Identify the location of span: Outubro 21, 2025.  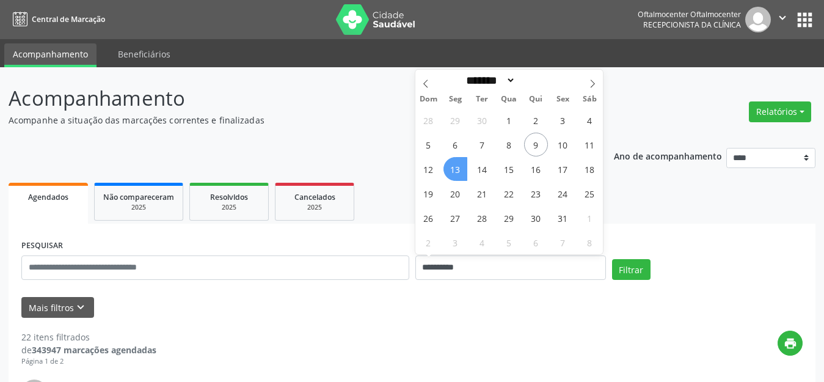
(482, 193).